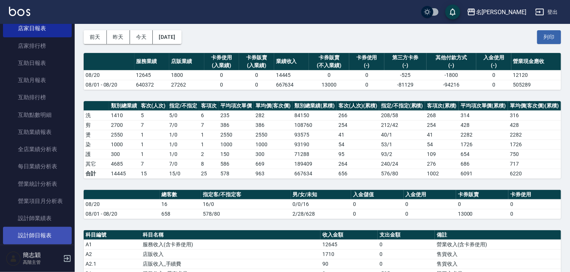 The image size is (570, 272). What do you see at coordinates (187, 75) in the screenshot?
I see `td: 1800` at bounding box center [187, 75].